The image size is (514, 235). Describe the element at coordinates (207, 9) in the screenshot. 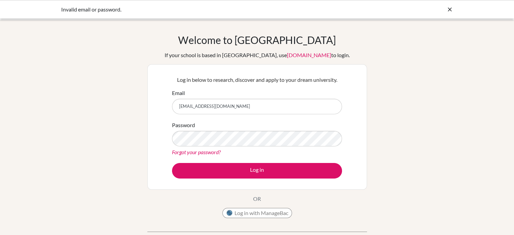

I see `div: Invalid email or password.` at that location.